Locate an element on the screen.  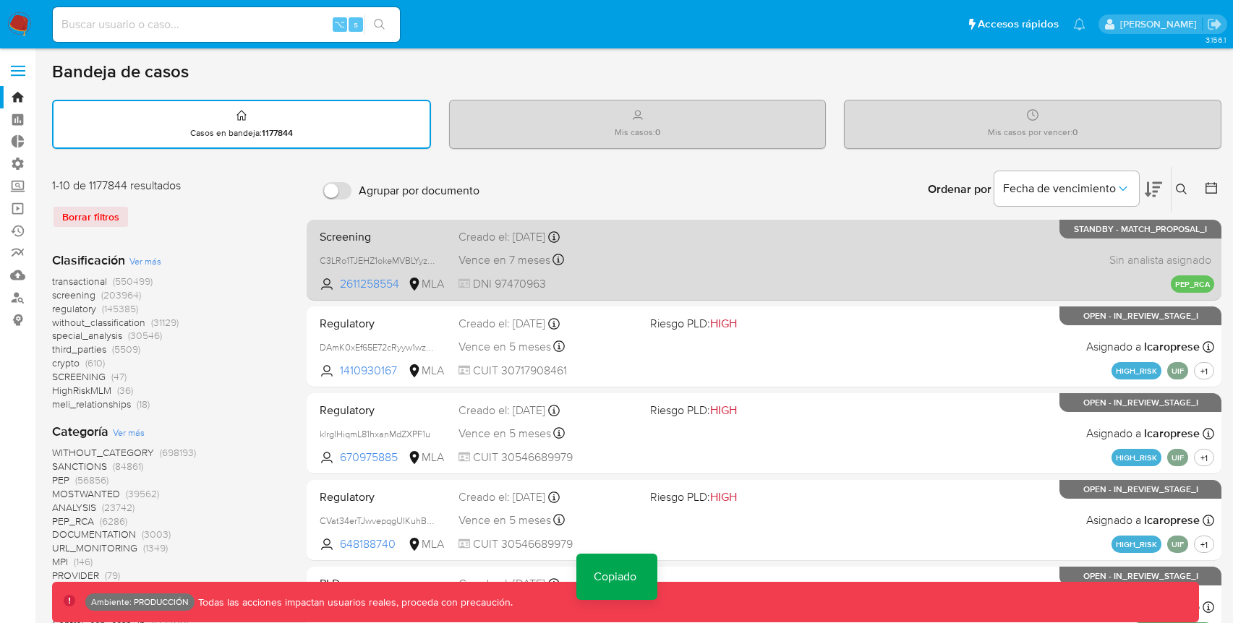
a: Salir is located at coordinates (1214, 24).